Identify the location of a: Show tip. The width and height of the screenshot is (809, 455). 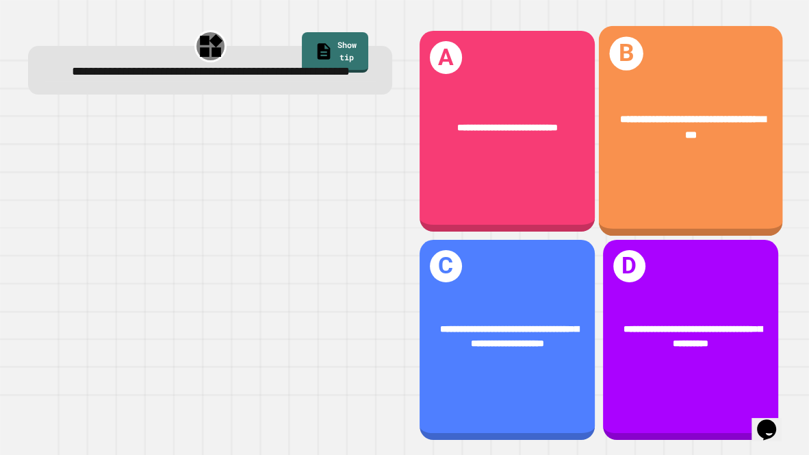
(335, 52).